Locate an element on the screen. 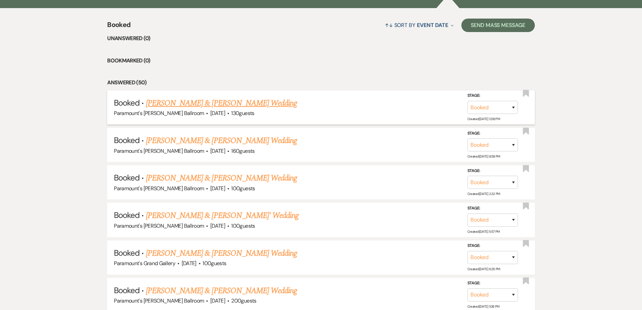  li: Unanswered (0) is located at coordinates (321, 38).